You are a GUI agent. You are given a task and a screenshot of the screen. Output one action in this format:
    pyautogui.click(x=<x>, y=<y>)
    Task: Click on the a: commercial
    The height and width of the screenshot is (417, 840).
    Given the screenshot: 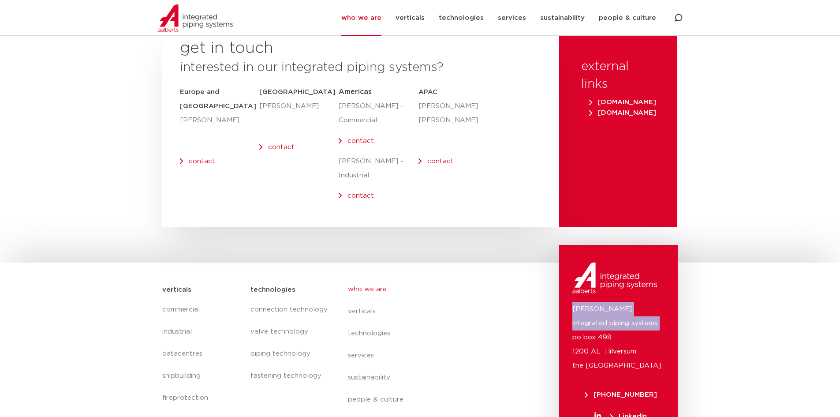 What is the action you would take?
    pyautogui.click(x=202, y=309)
    